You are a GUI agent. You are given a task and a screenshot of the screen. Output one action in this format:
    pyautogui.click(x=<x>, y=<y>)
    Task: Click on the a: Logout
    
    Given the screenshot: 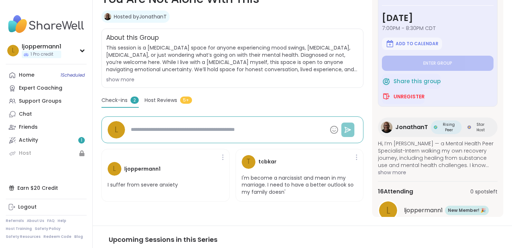 What is the action you would take?
    pyautogui.click(x=46, y=208)
    